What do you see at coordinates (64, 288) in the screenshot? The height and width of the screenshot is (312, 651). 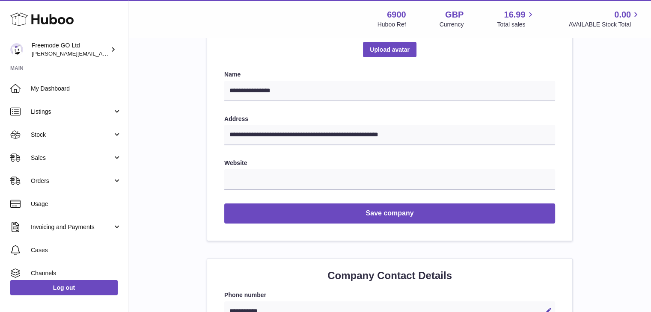 I see `a: Log out` at bounding box center [64, 288].